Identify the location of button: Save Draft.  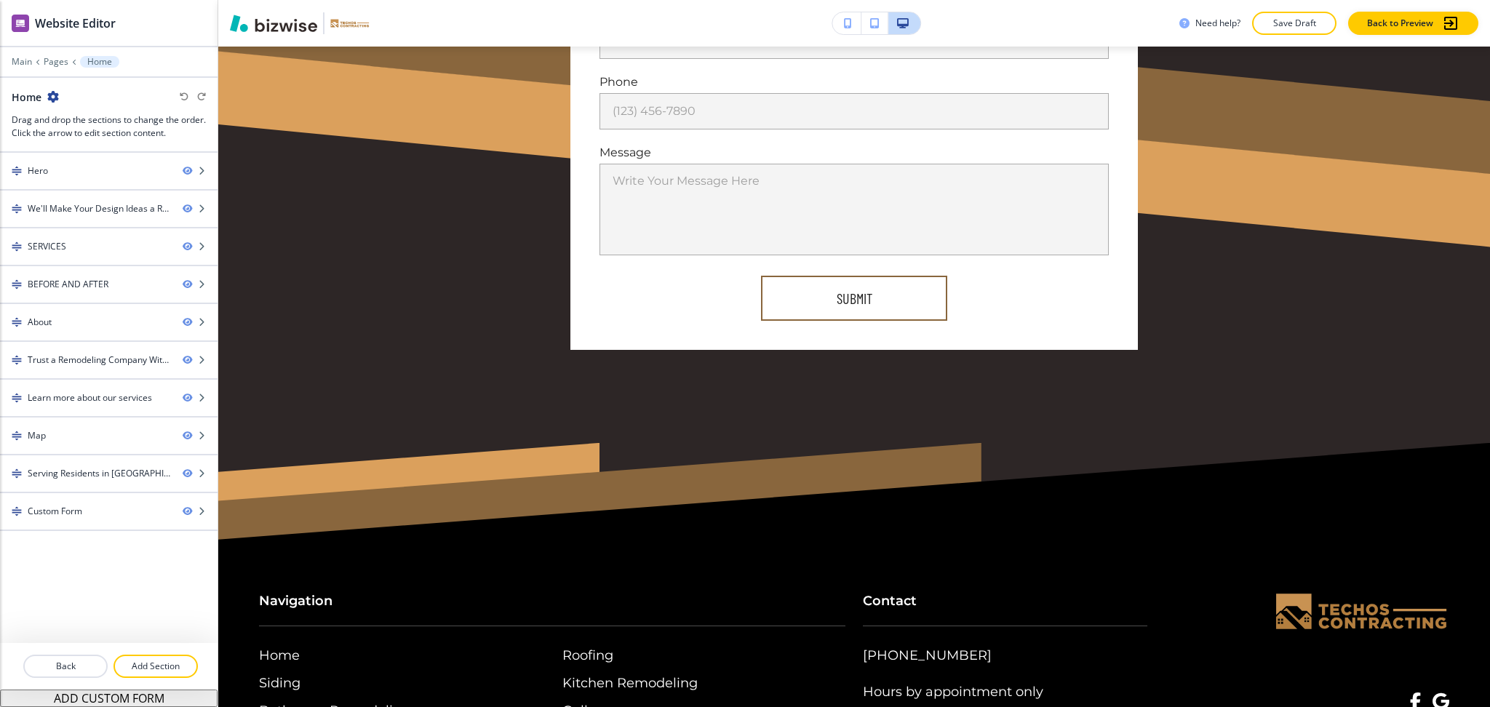
(1294, 23).